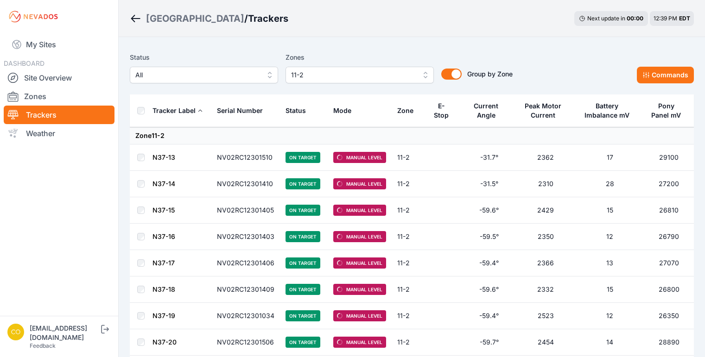 The image size is (705, 357). Describe the element at coordinates (164, 289) in the screenshot. I see `a: N37-18` at that location.